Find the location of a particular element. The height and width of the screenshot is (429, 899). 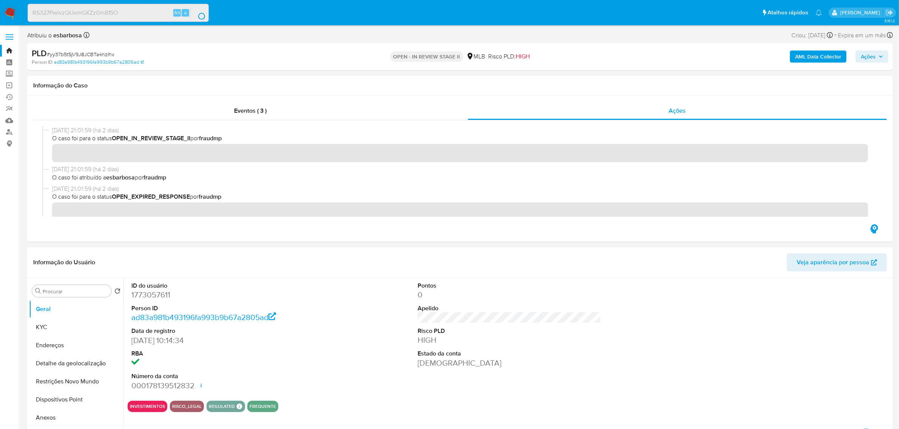

a: Notificações is located at coordinates (818, 12).